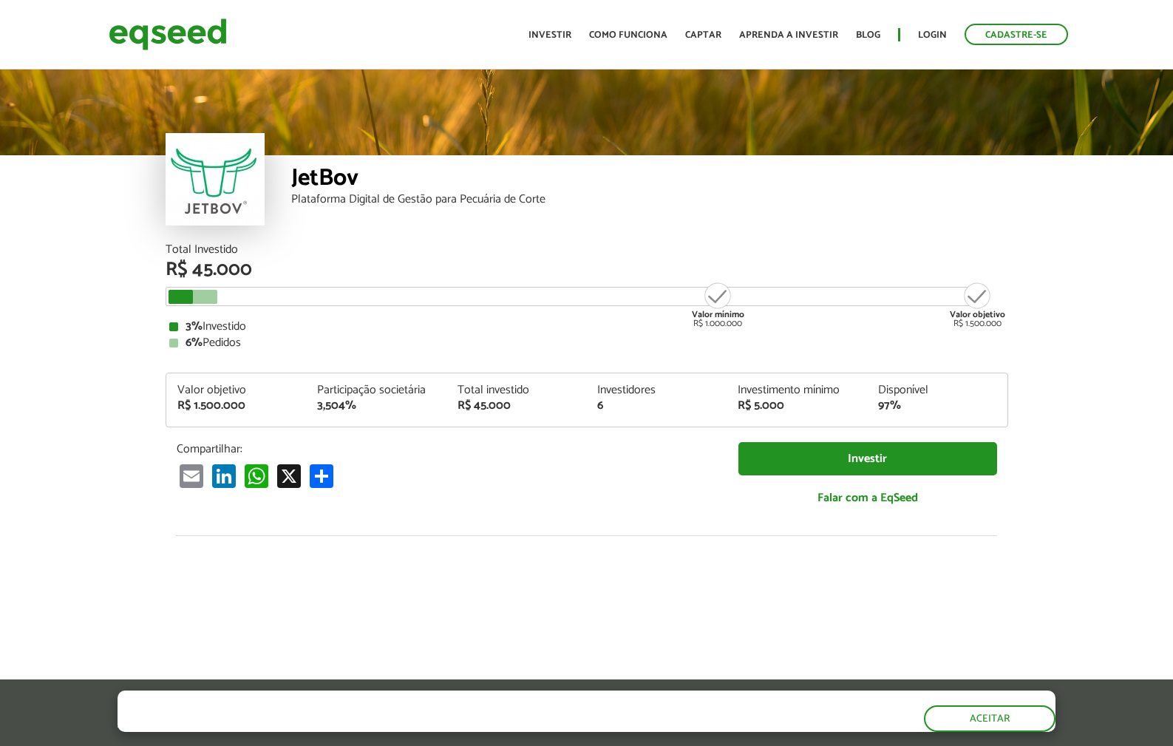  I want to click on div: Total investido, so click(517, 390).